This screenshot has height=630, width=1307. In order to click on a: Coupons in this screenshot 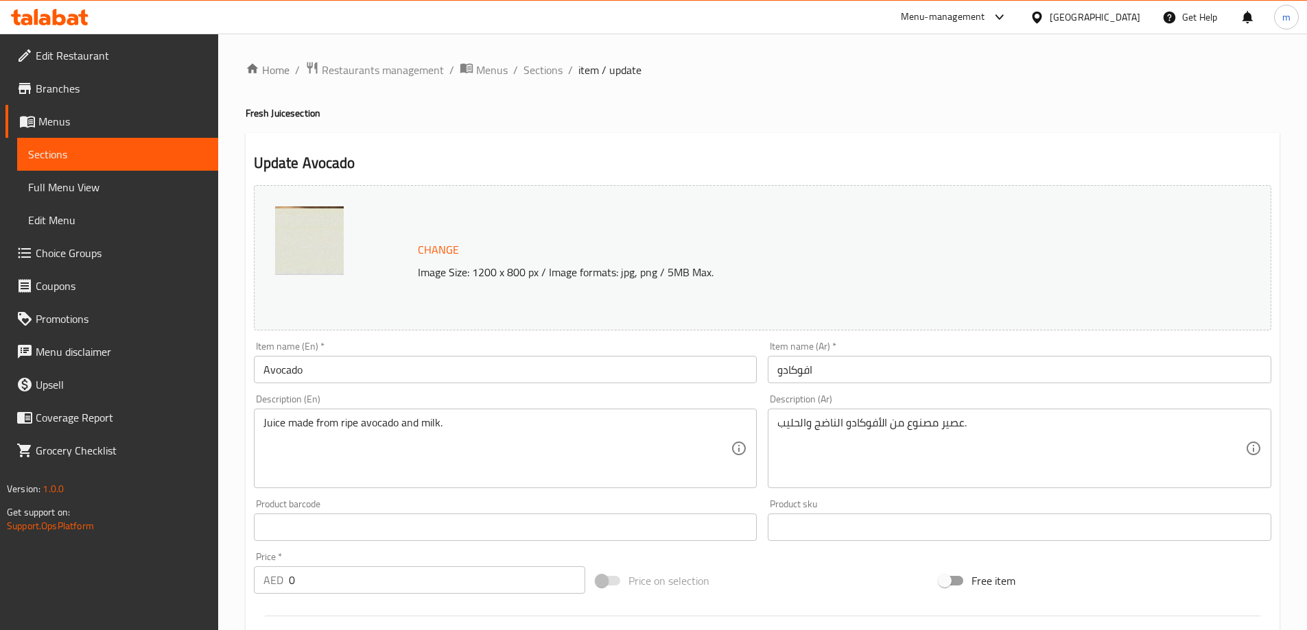, I will do `click(112, 286)`.